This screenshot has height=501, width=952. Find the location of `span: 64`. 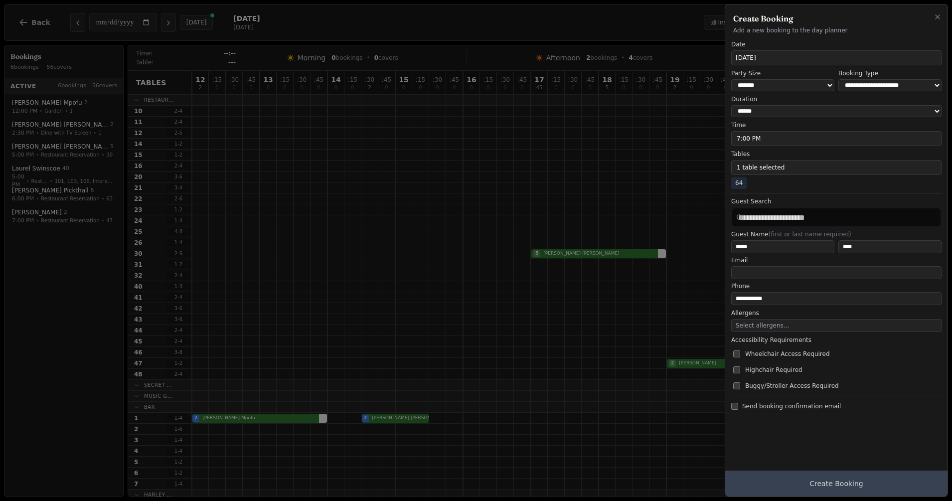

span: 64 is located at coordinates (739, 183).